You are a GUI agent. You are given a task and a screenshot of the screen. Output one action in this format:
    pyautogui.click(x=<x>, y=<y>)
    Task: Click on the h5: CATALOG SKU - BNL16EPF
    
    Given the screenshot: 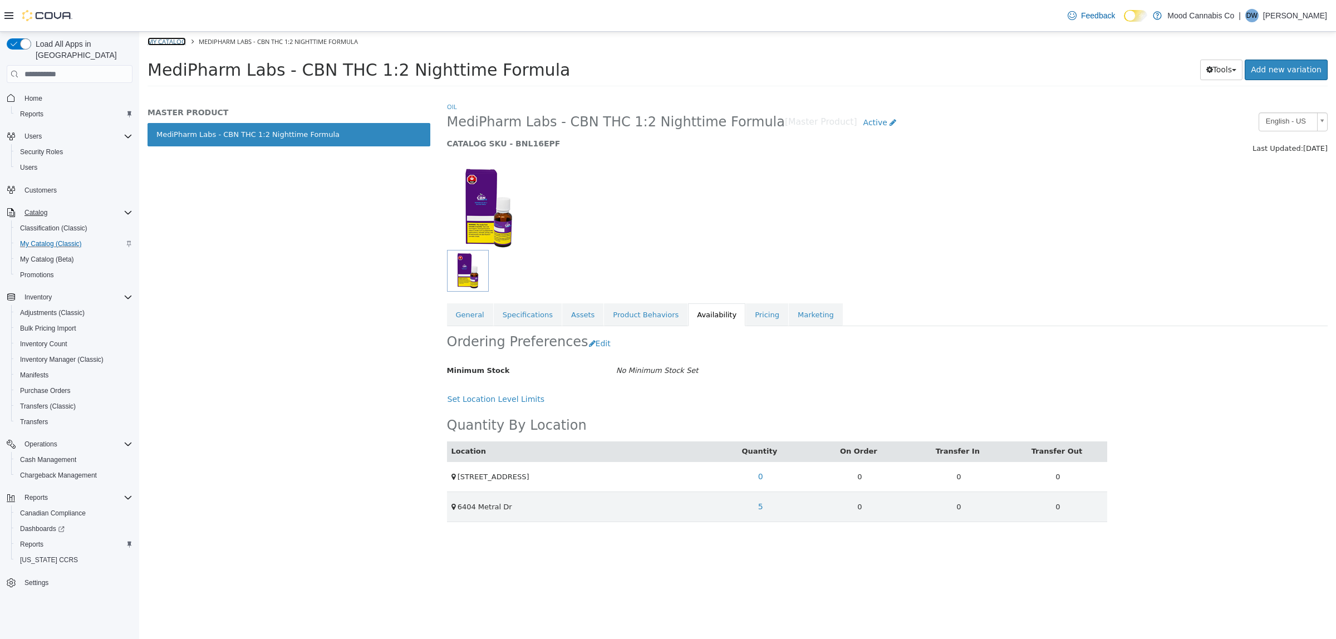 What is the action you would take?
    pyautogui.click(x=636, y=112)
    